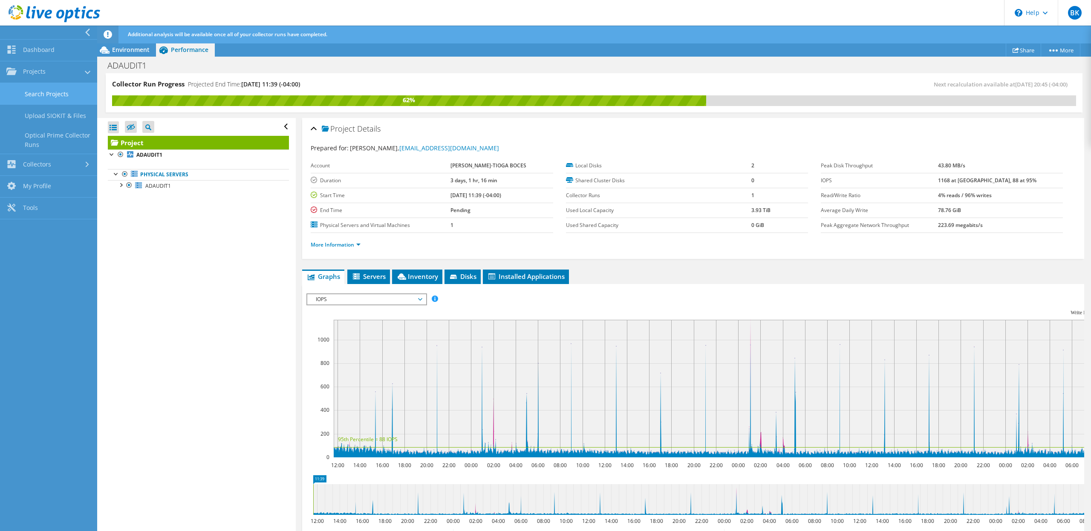 The width and height of the screenshot is (1091, 531). I want to click on text: 200, so click(325, 434).